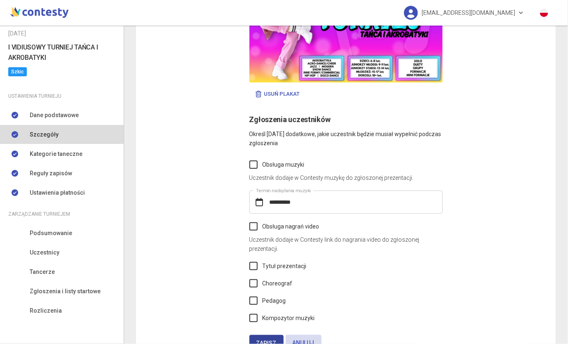 The height and width of the screenshot is (344, 568). I want to click on span: Reguły zapisów, so click(51, 173).